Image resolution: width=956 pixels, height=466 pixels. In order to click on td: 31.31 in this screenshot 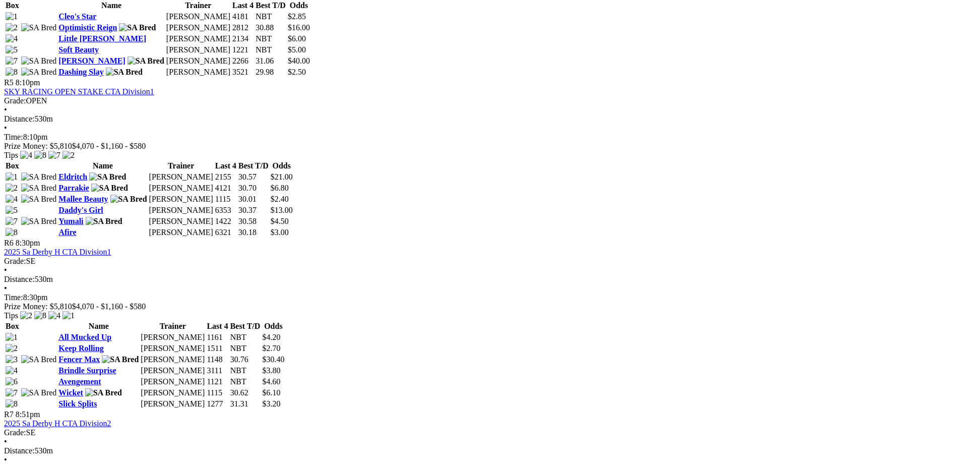, I will do `click(246, 404)`.